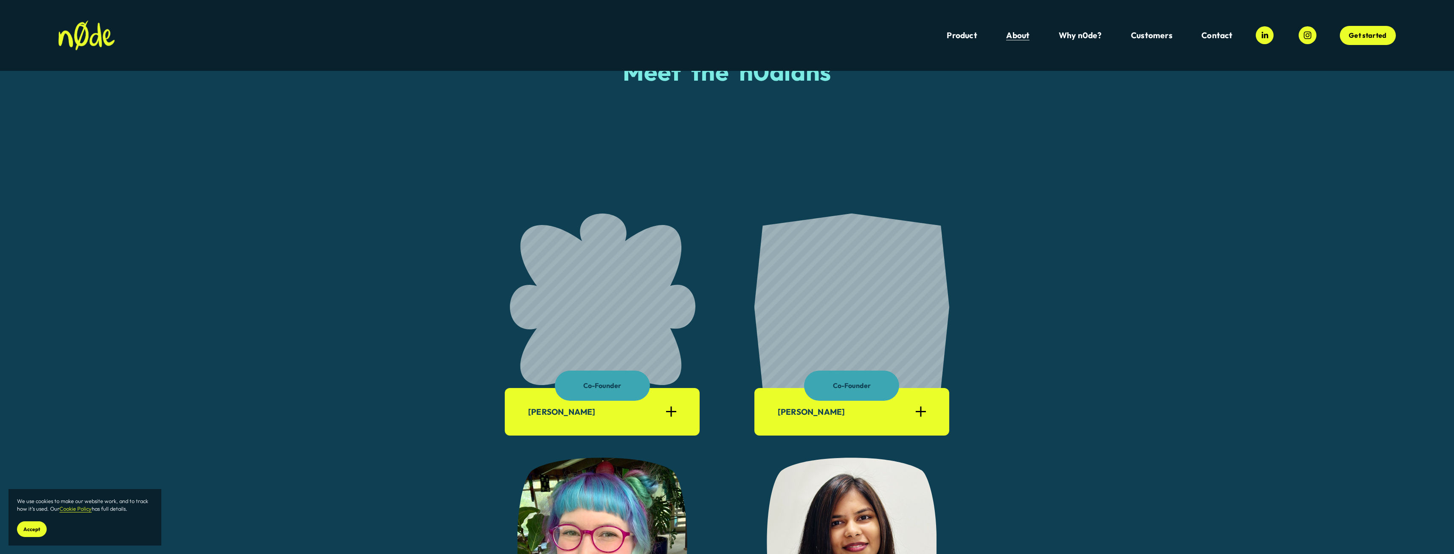 The width and height of the screenshot is (1454, 554). I want to click on section: Cookie banner, so click(85, 517).